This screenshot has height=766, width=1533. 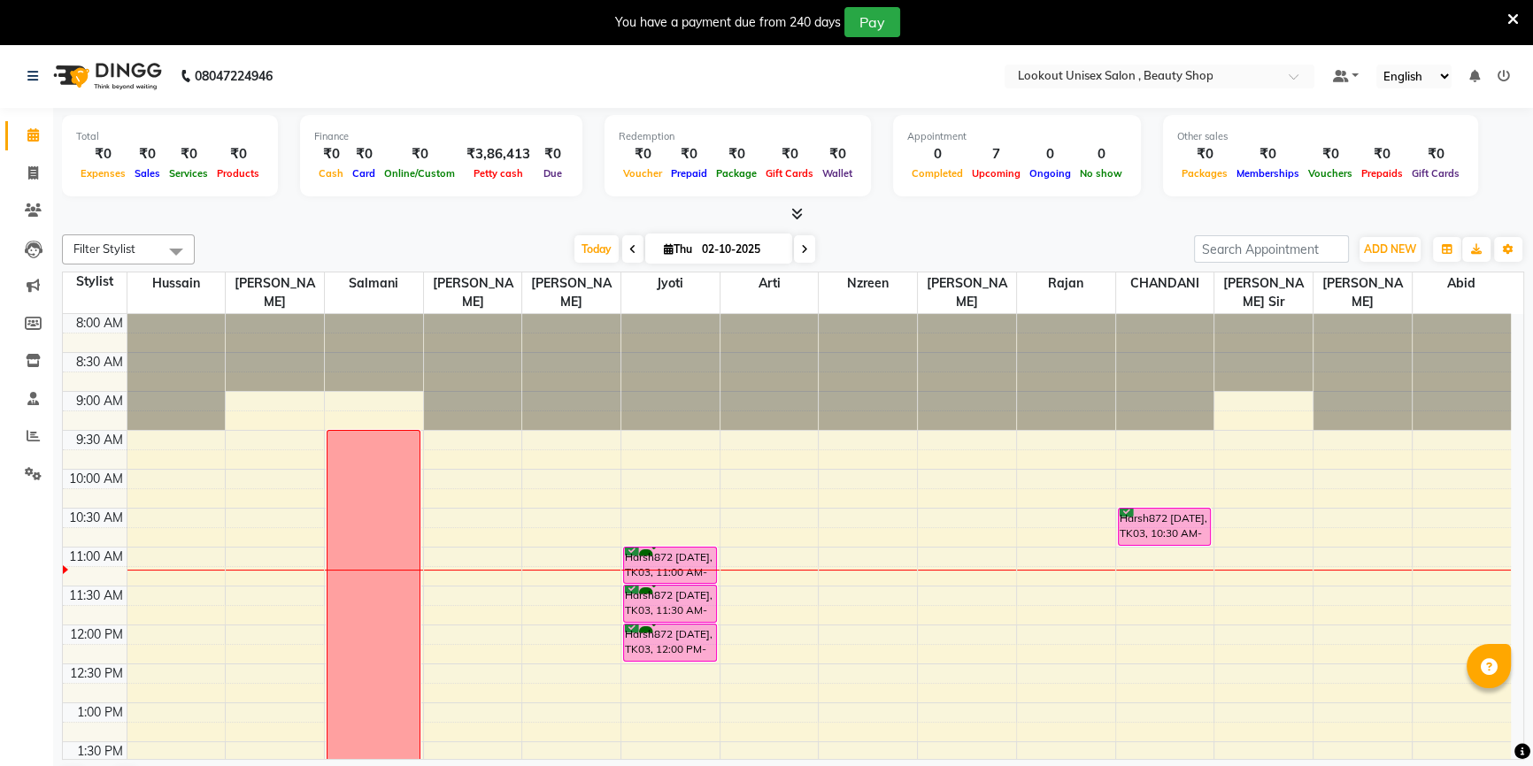 What do you see at coordinates (147, 173) in the screenshot?
I see `span: Sales` at bounding box center [147, 173].